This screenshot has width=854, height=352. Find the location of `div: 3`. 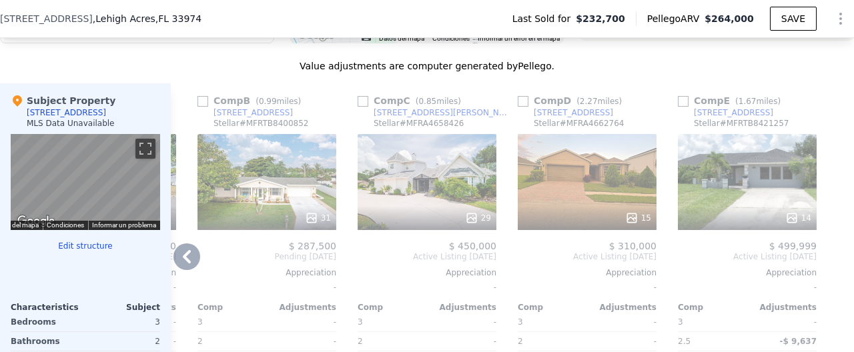

div: 3 is located at coordinates (124, 322).